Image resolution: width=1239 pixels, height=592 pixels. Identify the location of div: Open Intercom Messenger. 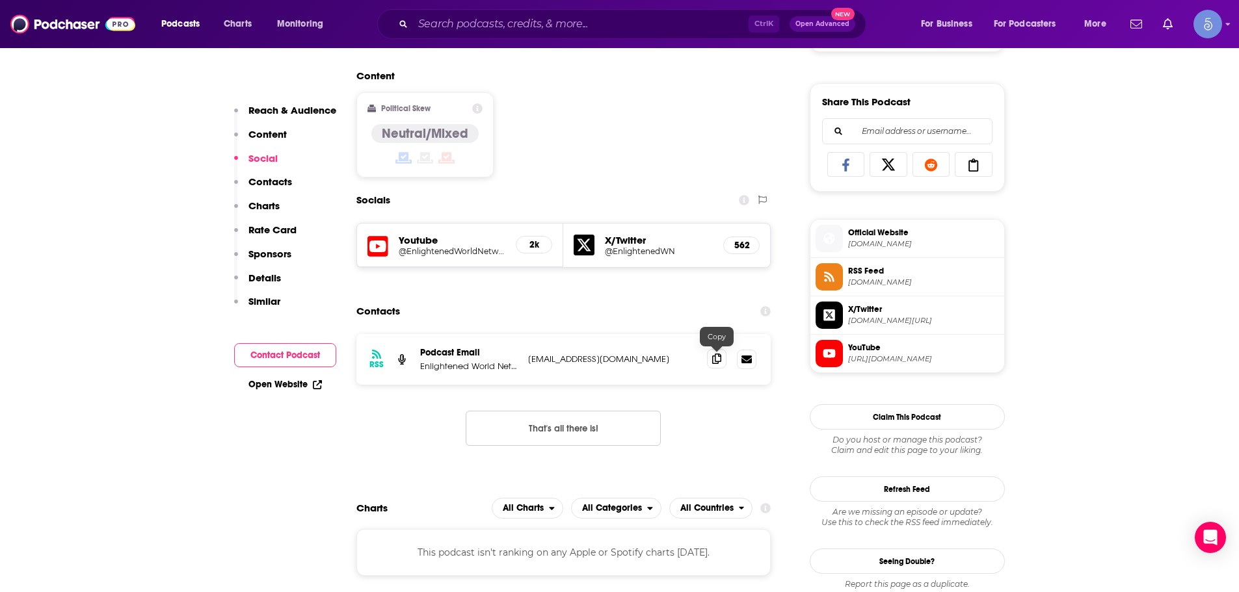
(1210, 538).